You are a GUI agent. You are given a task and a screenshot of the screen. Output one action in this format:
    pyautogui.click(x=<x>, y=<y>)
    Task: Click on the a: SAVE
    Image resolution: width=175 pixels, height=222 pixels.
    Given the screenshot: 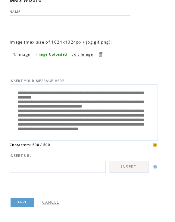 What is the action you would take?
    pyautogui.click(x=22, y=203)
    